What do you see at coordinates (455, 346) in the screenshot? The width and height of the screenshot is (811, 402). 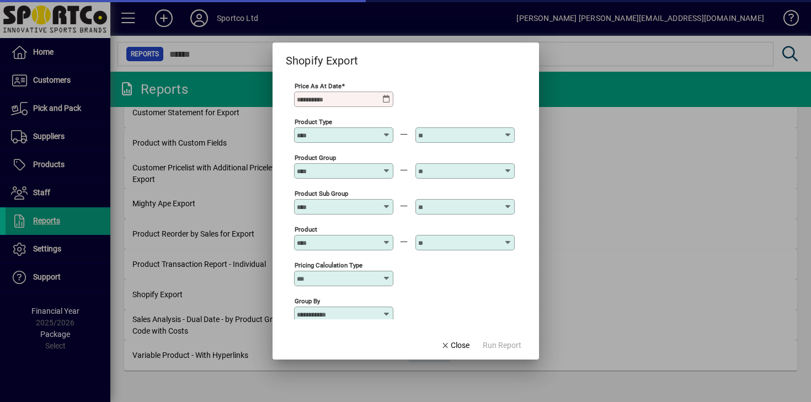 I see `button: Close` at bounding box center [455, 346].